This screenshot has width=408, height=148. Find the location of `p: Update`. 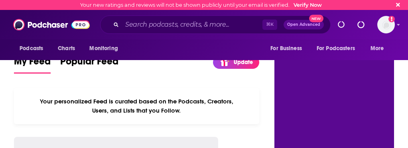

p: Update is located at coordinates (243, 62).